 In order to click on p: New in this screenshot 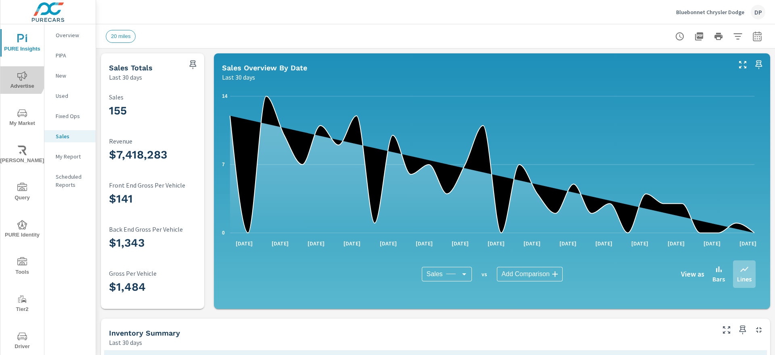, I will do `click(72, 76)`.